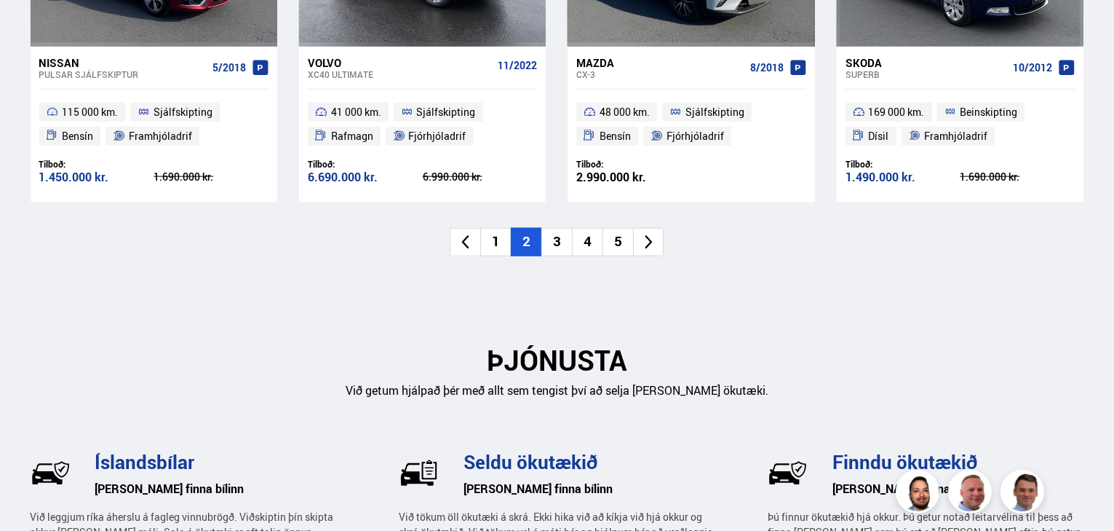 The image size is (1114, 531). I want to click on h3: Íslandsbílar, so click(221, 461).